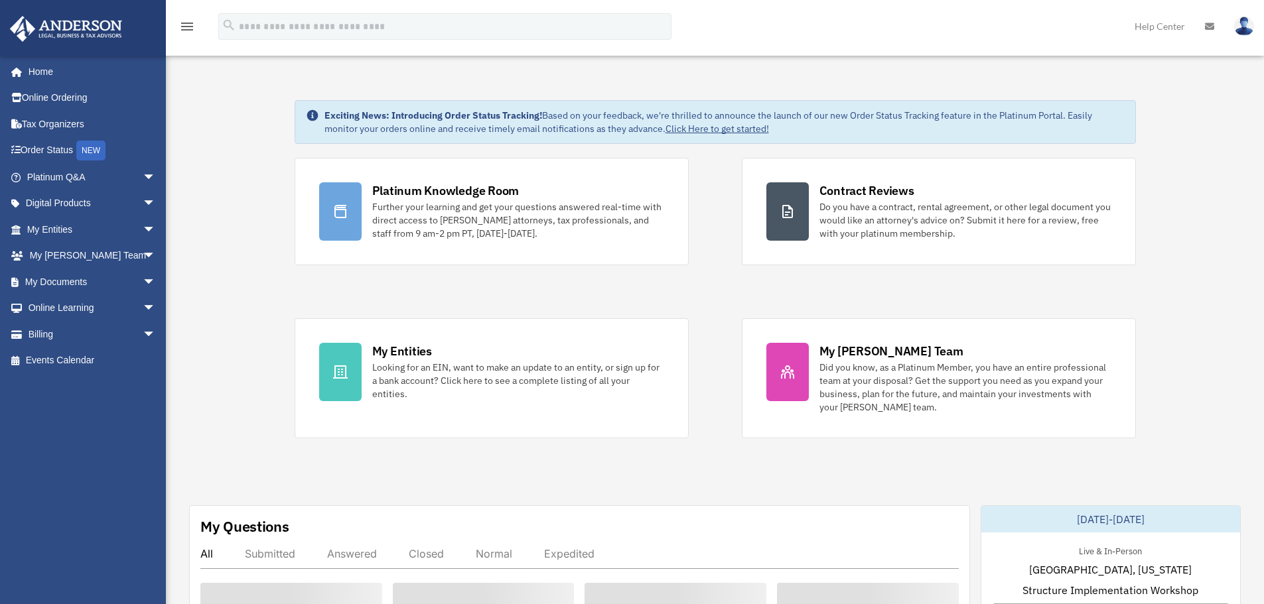 The width and height of the screenshot is (1264, 604). I want to click on a: Online Learningarrow_drop_down, so click(92, 308).